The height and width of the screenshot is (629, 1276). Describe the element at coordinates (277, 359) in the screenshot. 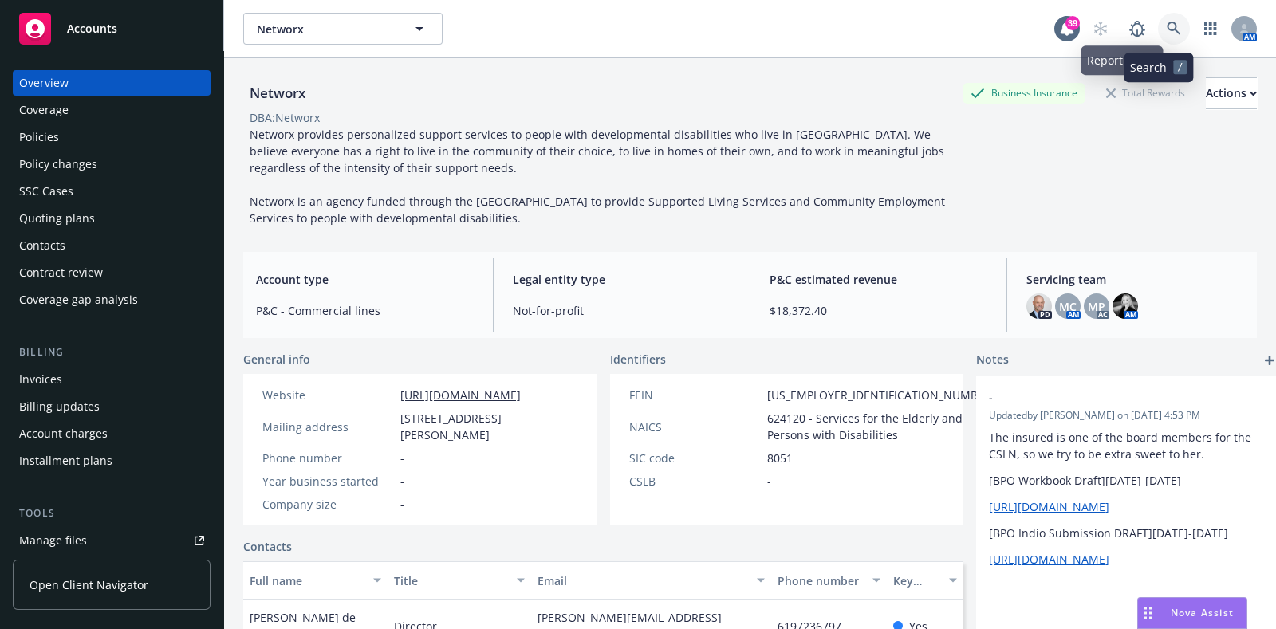

I see `span: General info` at that location.